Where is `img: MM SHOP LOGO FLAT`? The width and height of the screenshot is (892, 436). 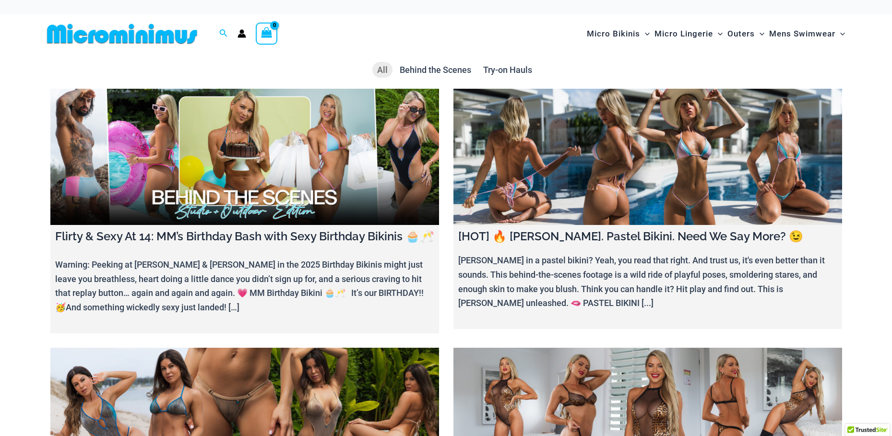 img: MM SHOP LOGO FLAT is located at coordinates (122, 34).